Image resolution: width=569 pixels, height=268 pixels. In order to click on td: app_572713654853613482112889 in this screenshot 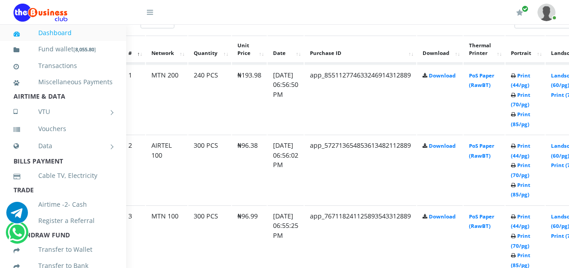, I will do `click(360, 169)`.